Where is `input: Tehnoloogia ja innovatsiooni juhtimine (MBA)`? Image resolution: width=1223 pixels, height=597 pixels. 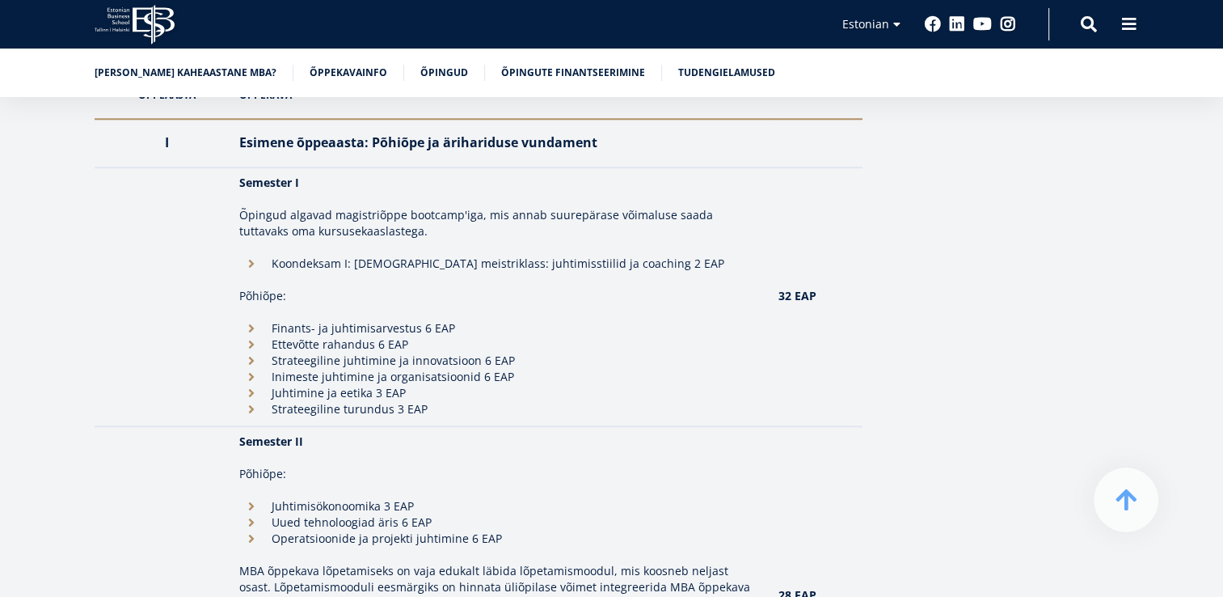 input: Tehnoloogia ja innovatsiooni juhtimine (MBA) is located at coordinates (9, 206).